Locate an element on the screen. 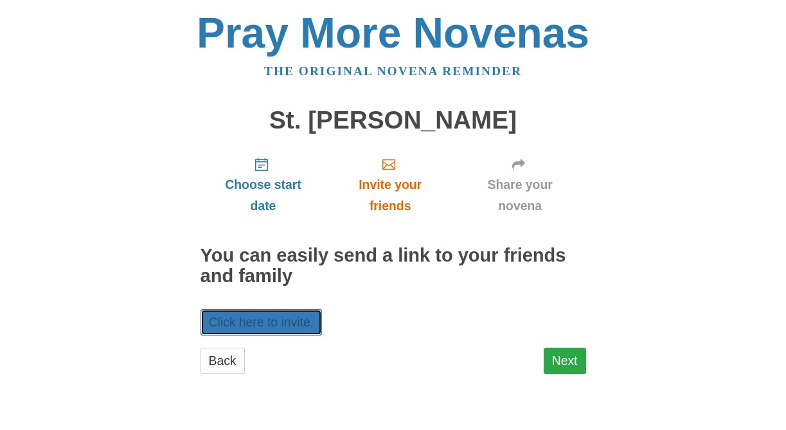 The image size is (786, 430). a: The original novena reminder is located at coordinates (393, 71).